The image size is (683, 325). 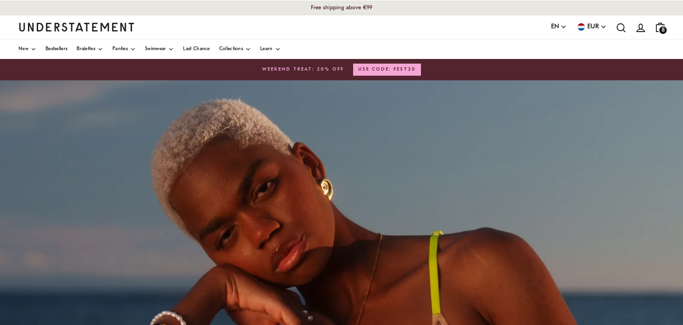 What do you see at coordinates (591, 27) in the screenshot?
I see `button: EUR` at bounding box center [591, 27].